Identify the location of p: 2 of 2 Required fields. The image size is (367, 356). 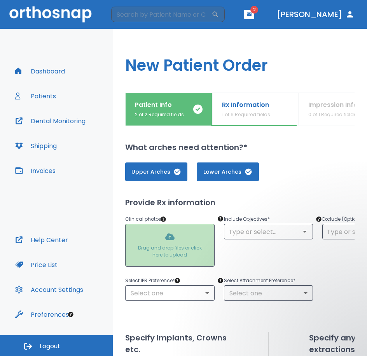
(159, 115).